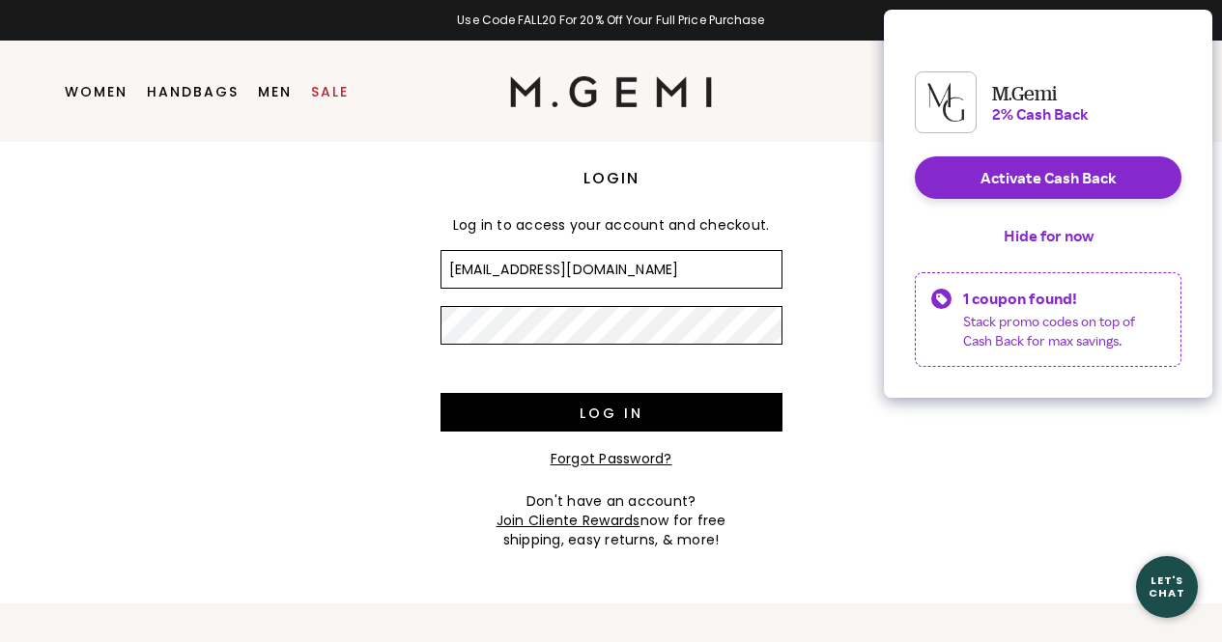 This screenshot has height=642, width=1222. What do you see at coordinates (1167, 586) in the screenshot?
I see `div: Let's Chat` at bounding box center [1167, 586].